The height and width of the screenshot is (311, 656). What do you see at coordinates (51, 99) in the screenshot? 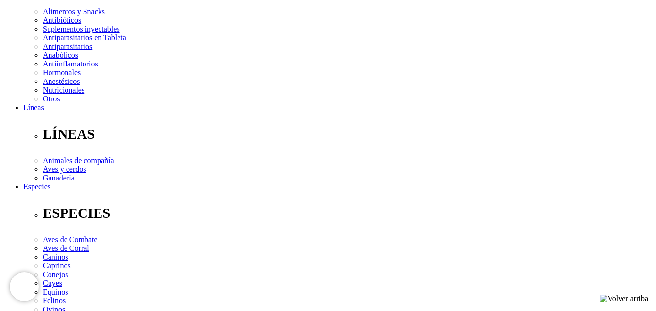
I see `span: Otros` at bounding box center [51, 99].